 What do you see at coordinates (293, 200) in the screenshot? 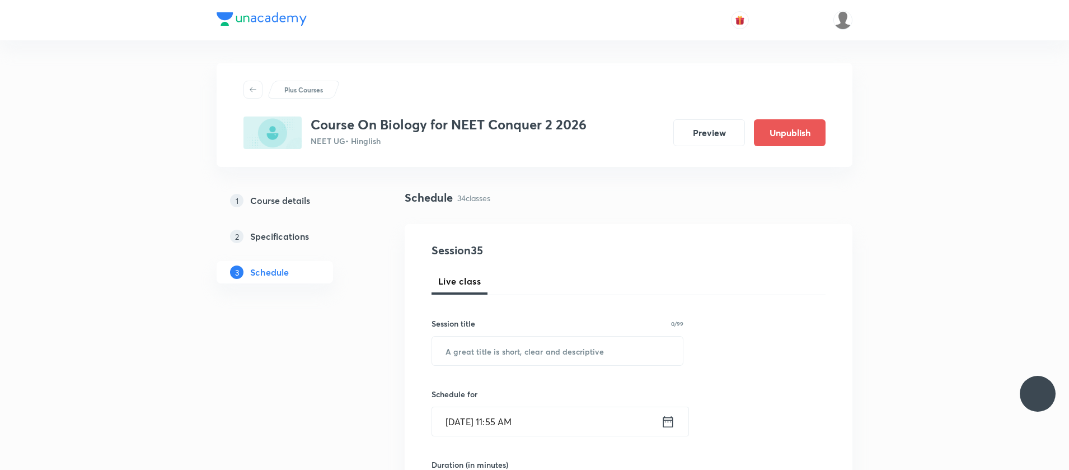
I see `a: 1Course details` at bounding box center [293, 200].